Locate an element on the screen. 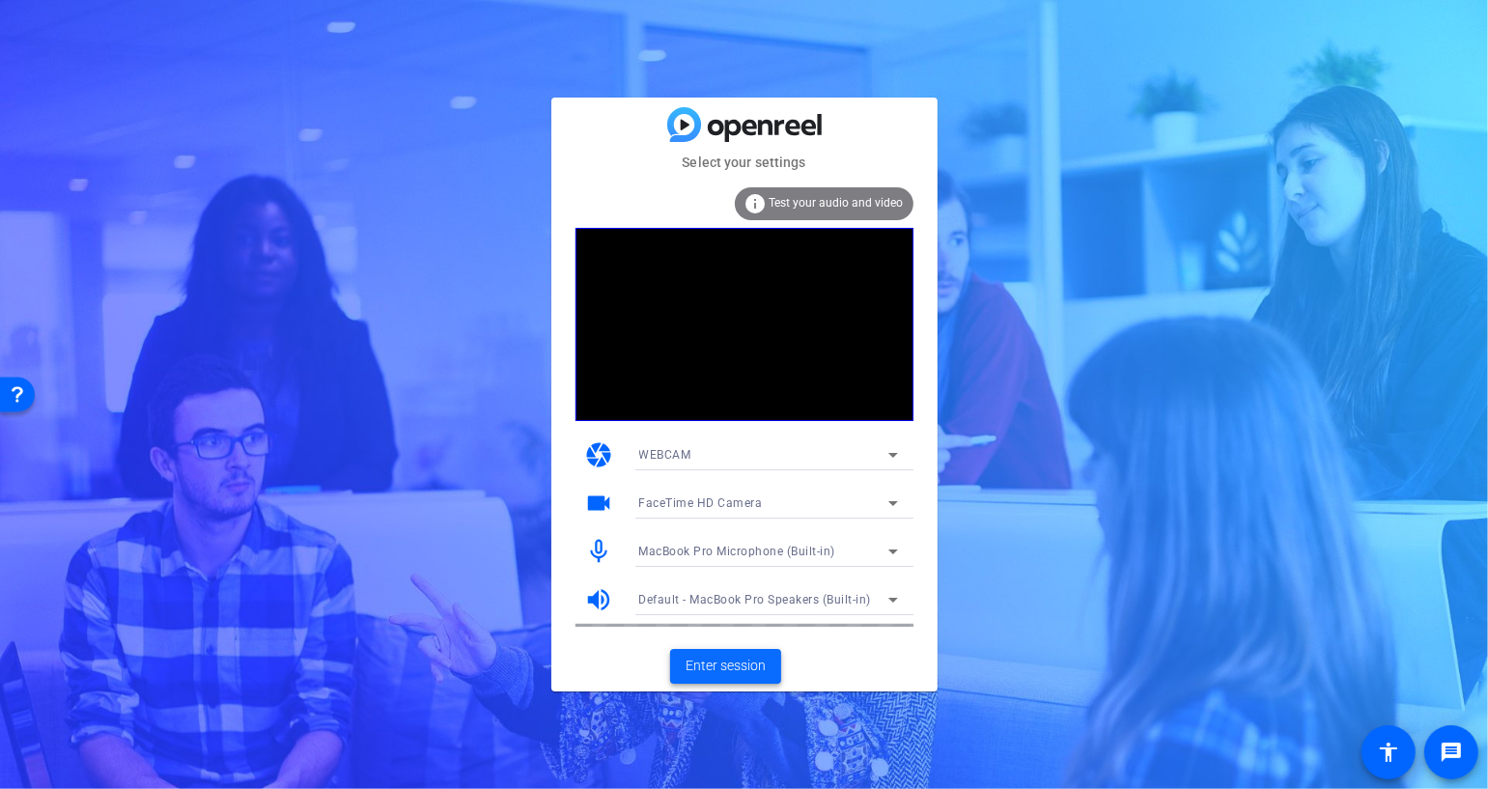 This screenshot has width=1488, height=789. mat-icon: accessibility is located at coordinates (1389, 752).